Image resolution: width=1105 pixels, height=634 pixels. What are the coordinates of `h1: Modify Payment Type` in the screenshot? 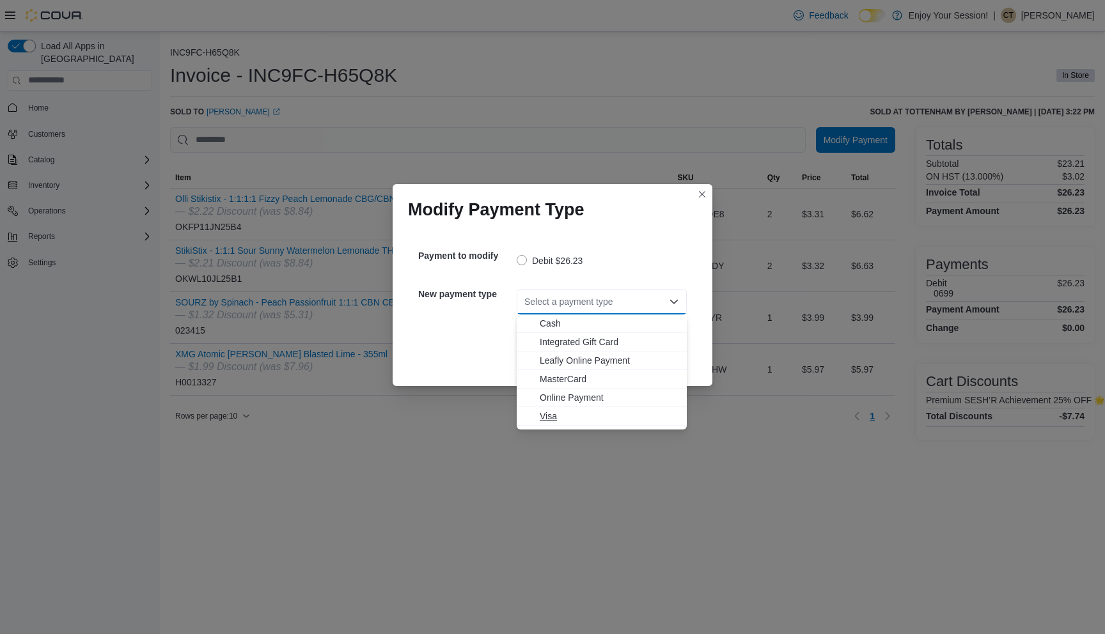 It's located at (496, 210).